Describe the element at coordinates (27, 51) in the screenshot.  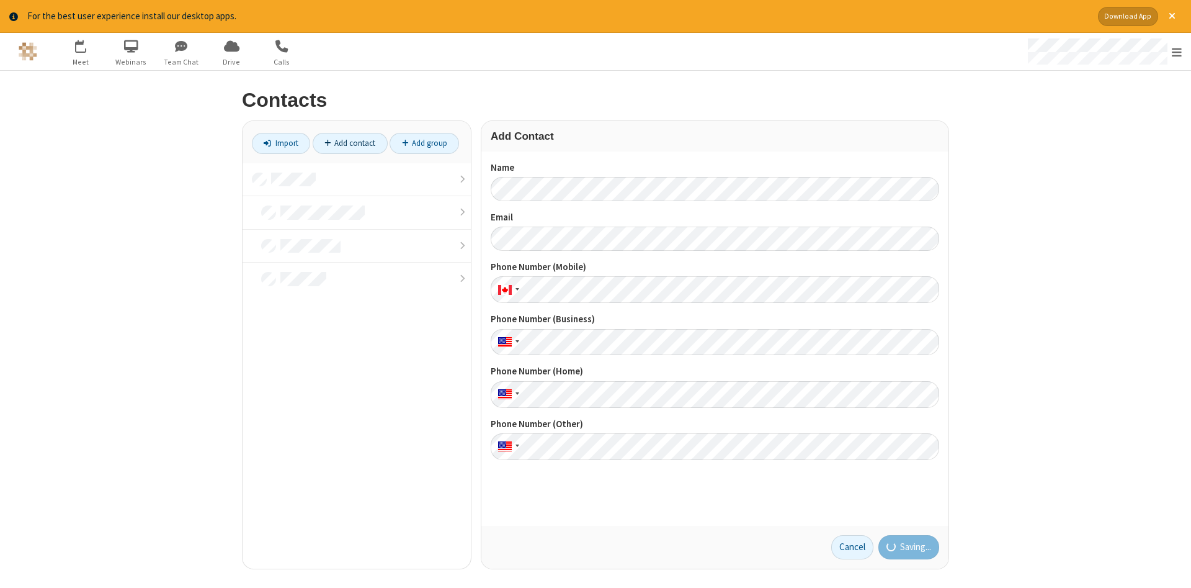
I see `button: Logo` at that location.